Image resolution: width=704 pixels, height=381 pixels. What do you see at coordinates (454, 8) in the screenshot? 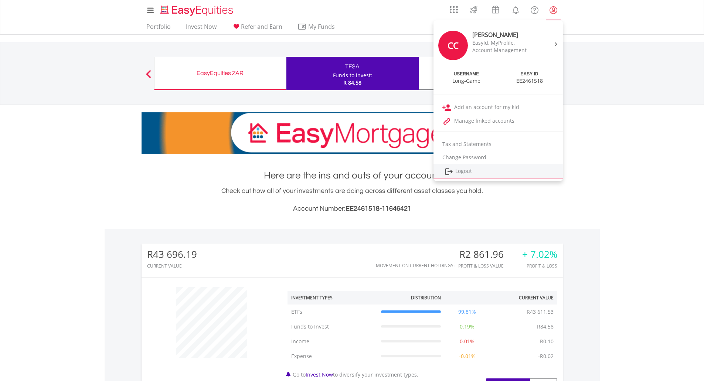
I see `a: AppsGrid` at bounding box center [454, 8].